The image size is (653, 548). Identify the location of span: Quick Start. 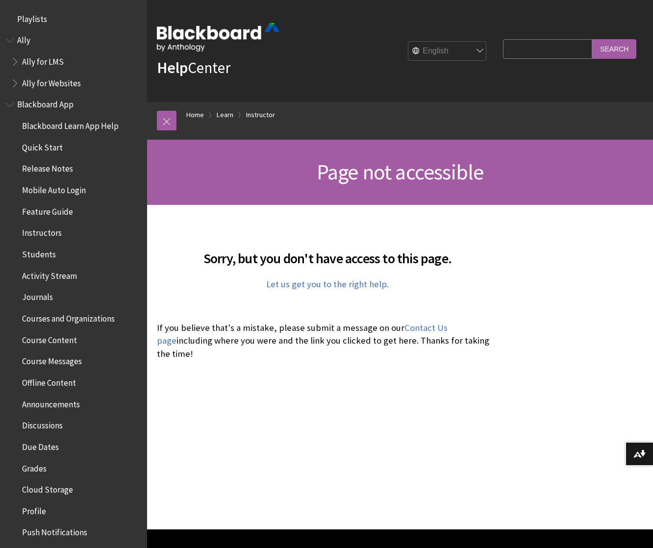
(42, 146).